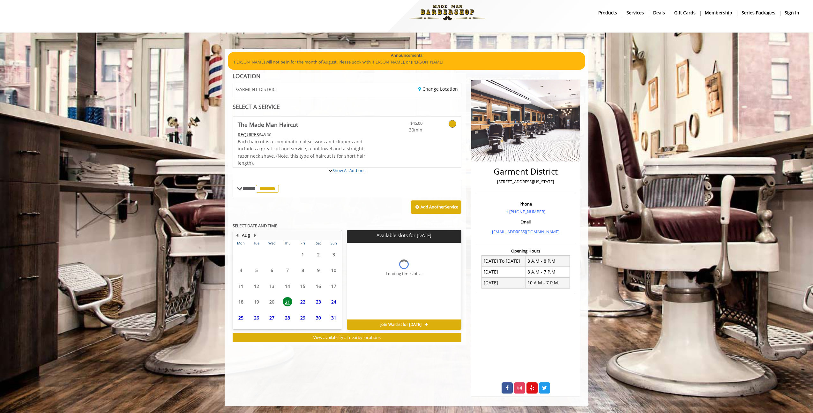  What do you see at coordinates (608, 12) in the screenshot?
I see `a: Productsproducts` at bounding box center [608, 12].